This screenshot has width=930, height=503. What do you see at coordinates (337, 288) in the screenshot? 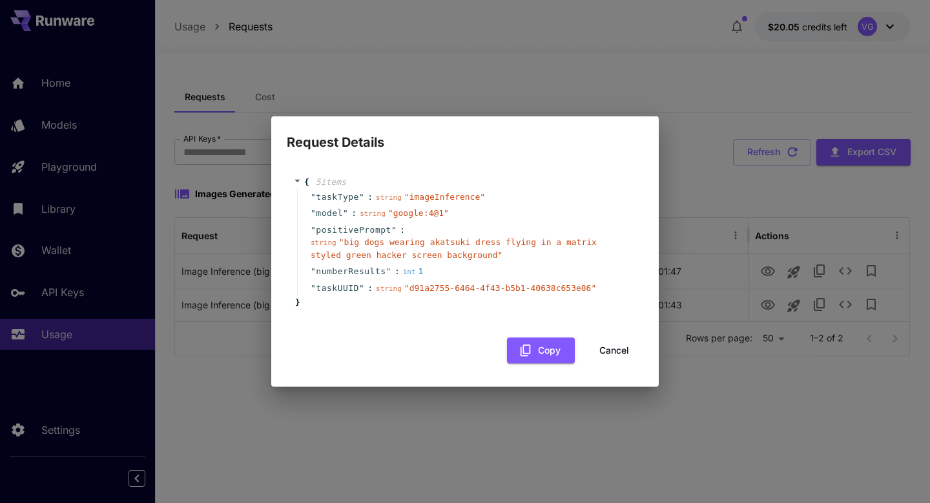
I see `span: taskUUID` at bounding box center [337, 288].